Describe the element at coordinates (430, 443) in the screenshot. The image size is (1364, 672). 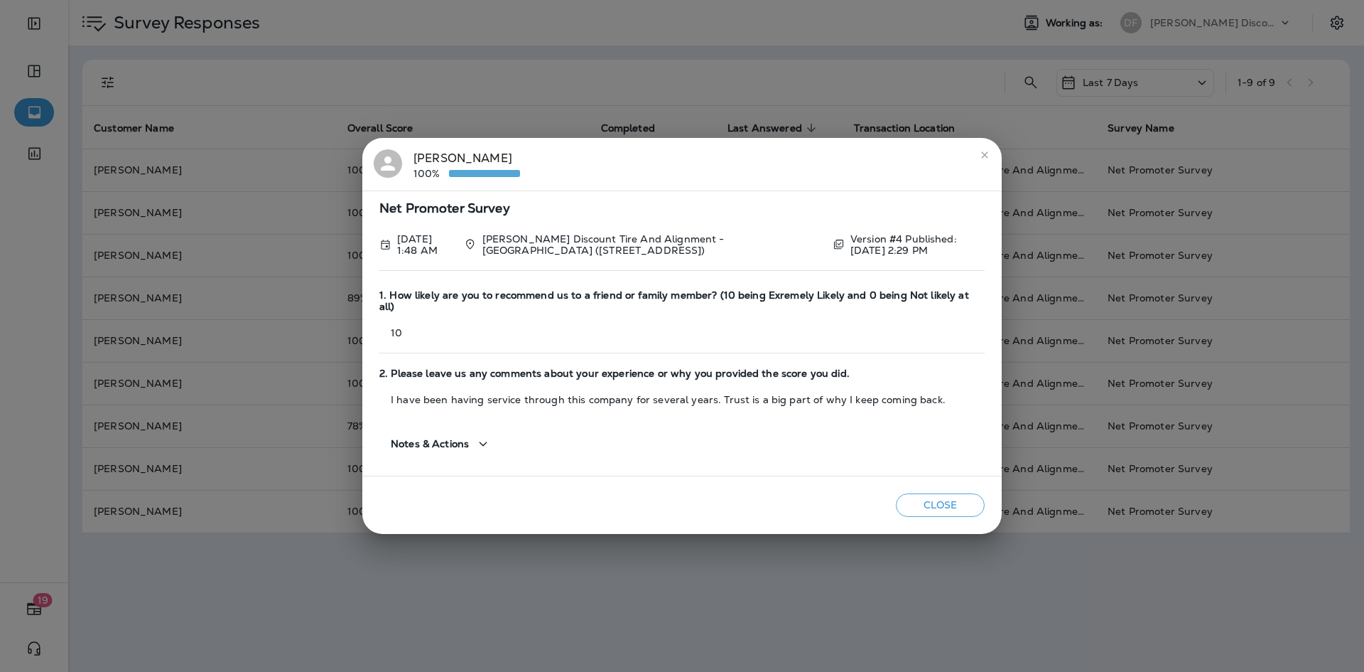
I see `span: Notes & Actions` at that location.